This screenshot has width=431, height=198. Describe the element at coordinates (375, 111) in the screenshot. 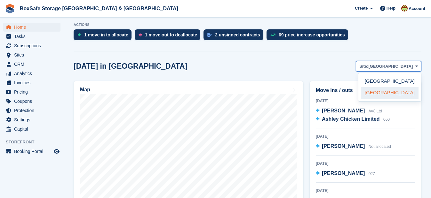

I see `span: AV8 Ltd` at that location.